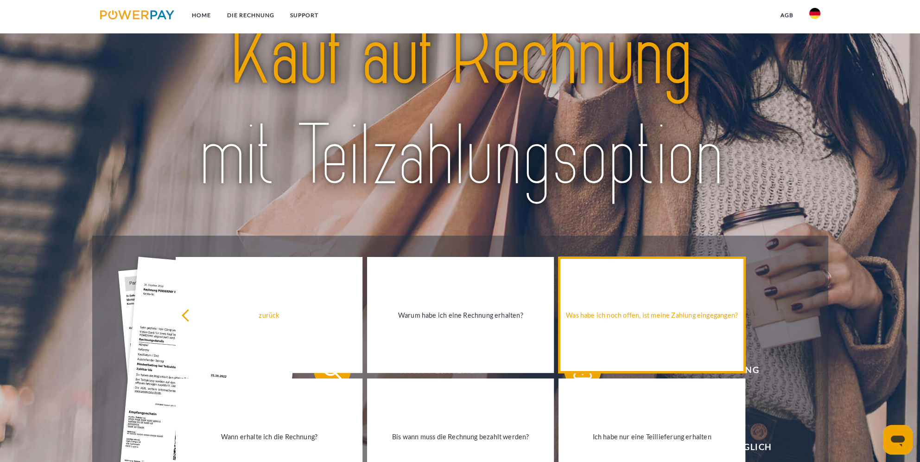 The width and height of the screenshot is (920, 462). I want to click on a: DIE RECHNUNG, so click(250, 15).